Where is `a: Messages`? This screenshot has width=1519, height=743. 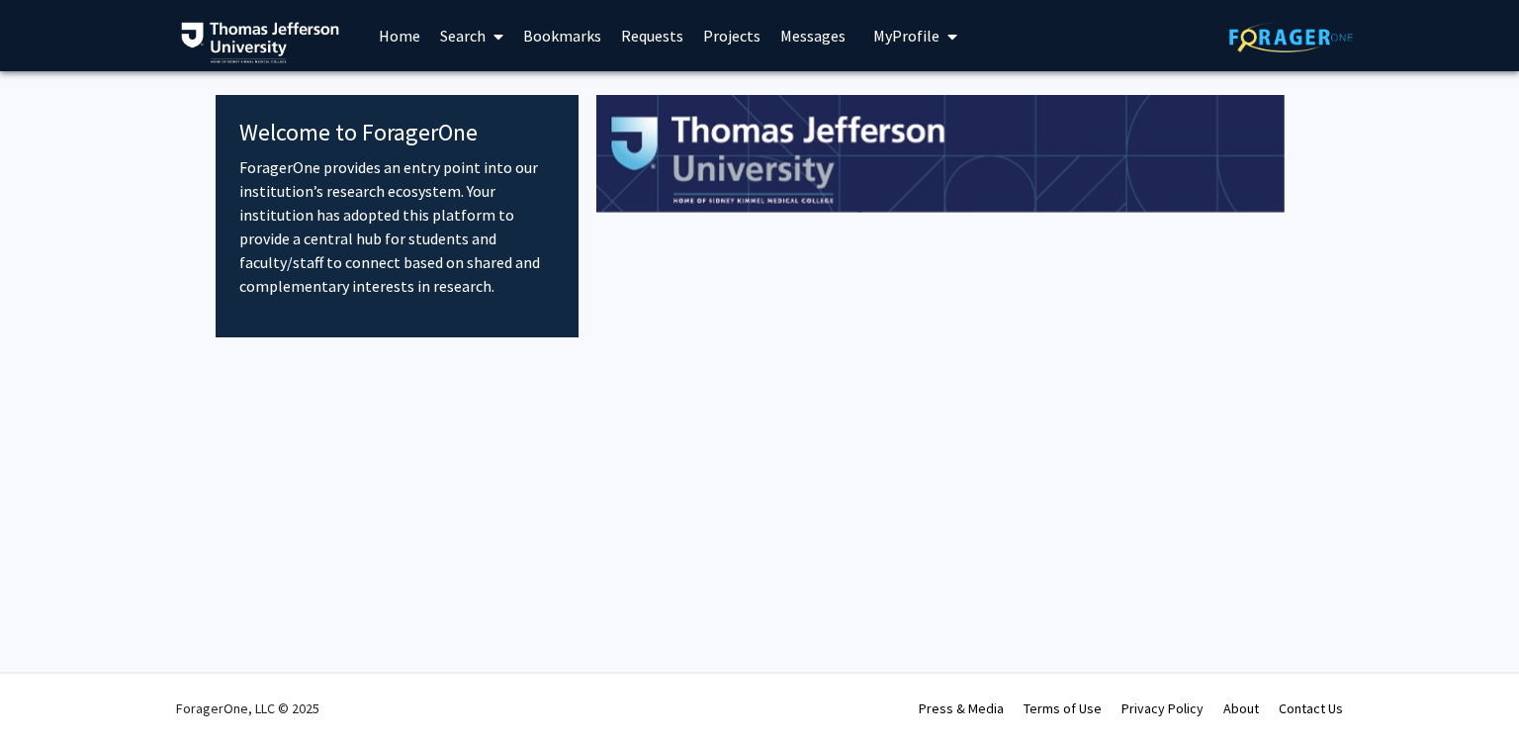
a: Messages is located at coordinates (813, 36).